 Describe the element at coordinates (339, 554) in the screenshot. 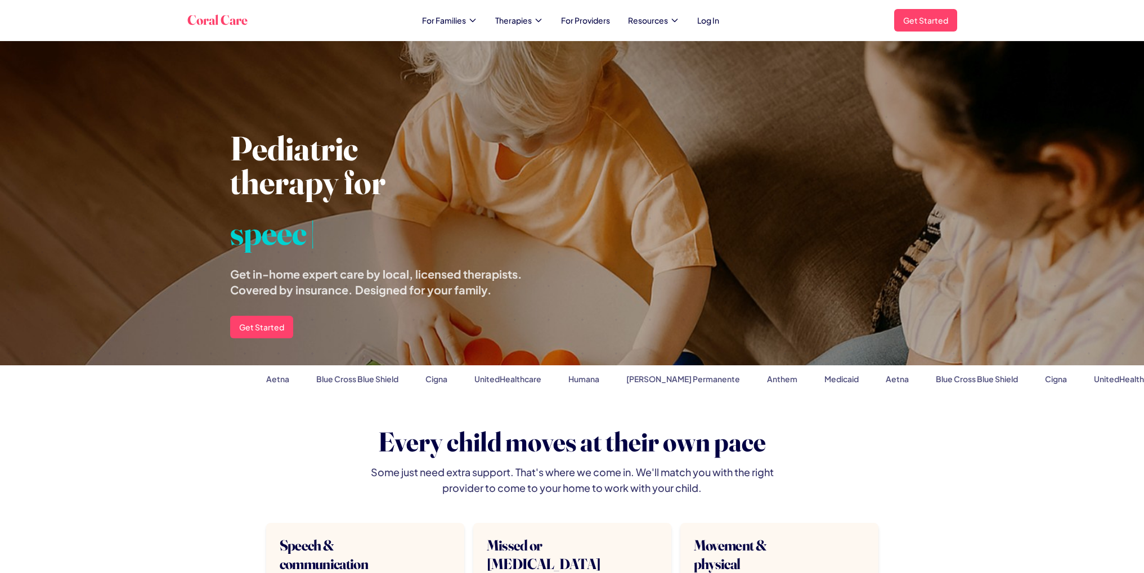

I see `h3: Speech & communication` at that location.